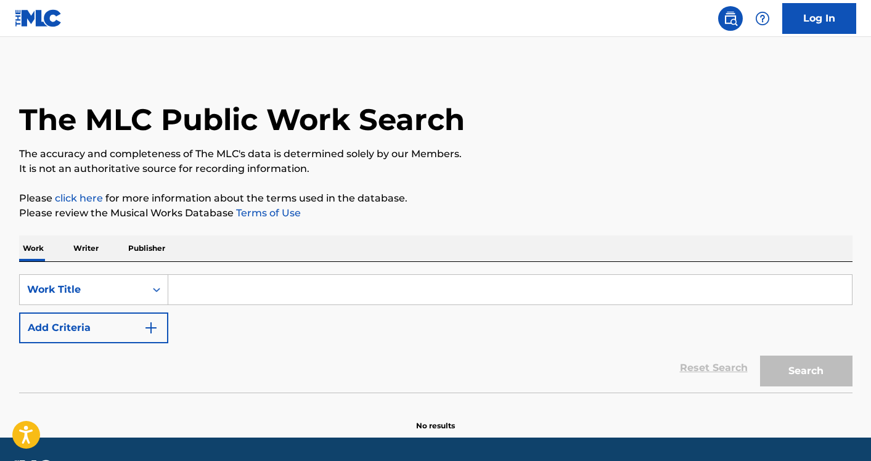 This screenshot has width=871, height=461. I want to click on button: Add Criteria, so click(94, 328).